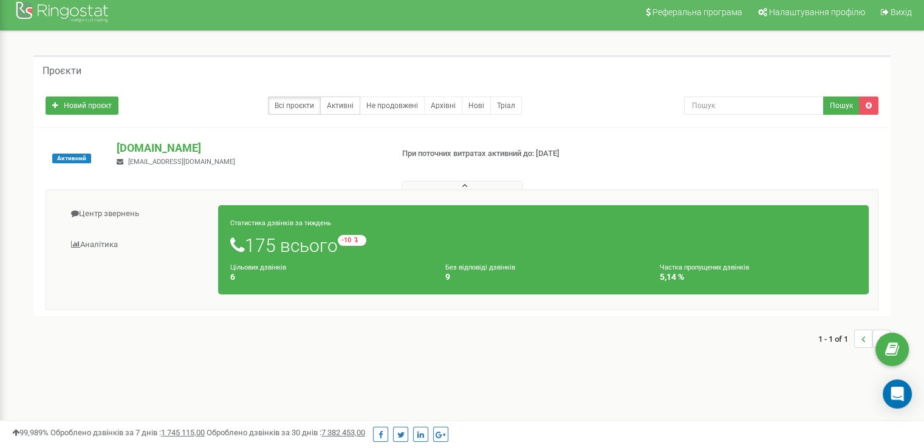  Describe the element at coordinates (817, 12) in the screenshot. I see `span: Налаштування профілю` at that location.